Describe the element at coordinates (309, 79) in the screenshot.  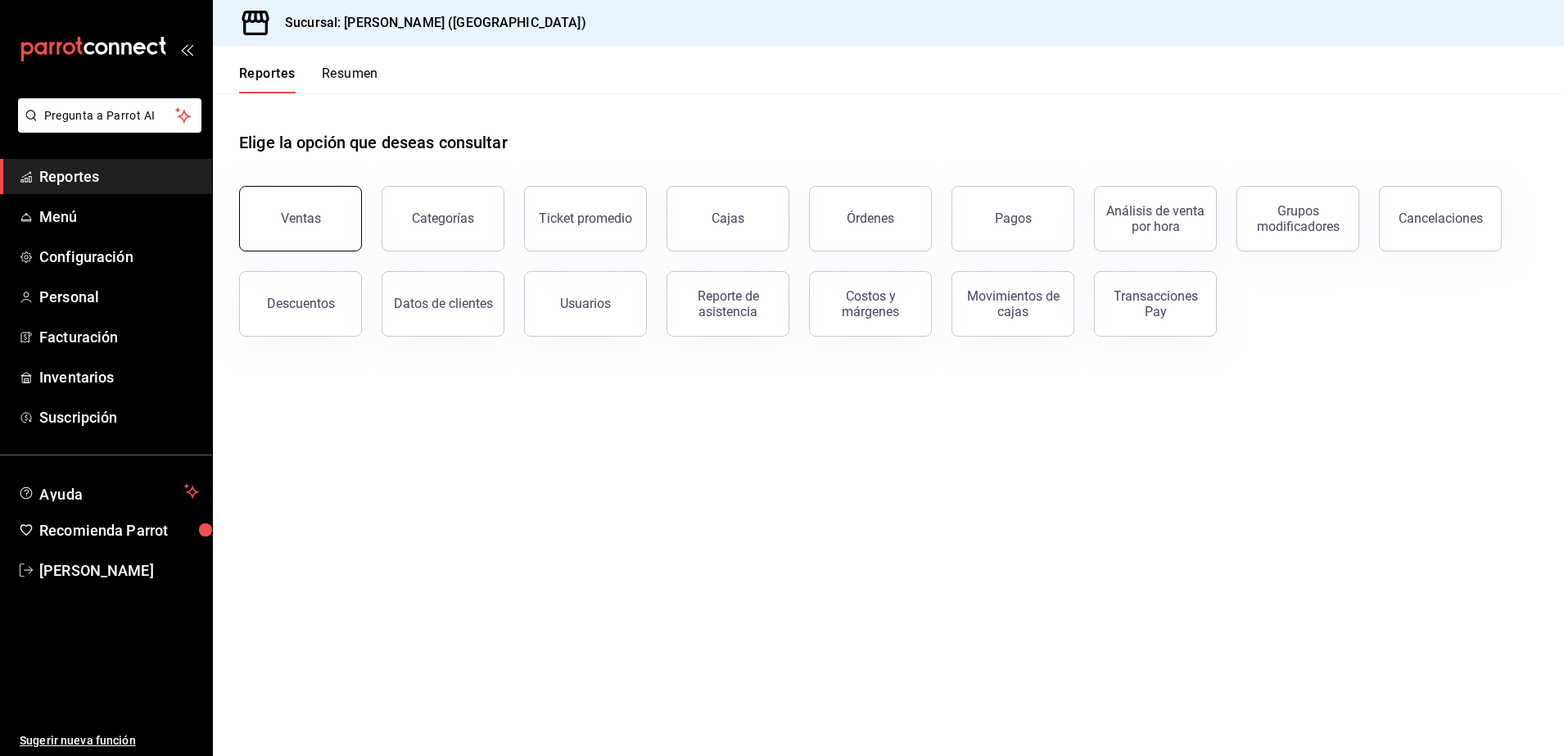
I see `div: navigation tabs` at that location.